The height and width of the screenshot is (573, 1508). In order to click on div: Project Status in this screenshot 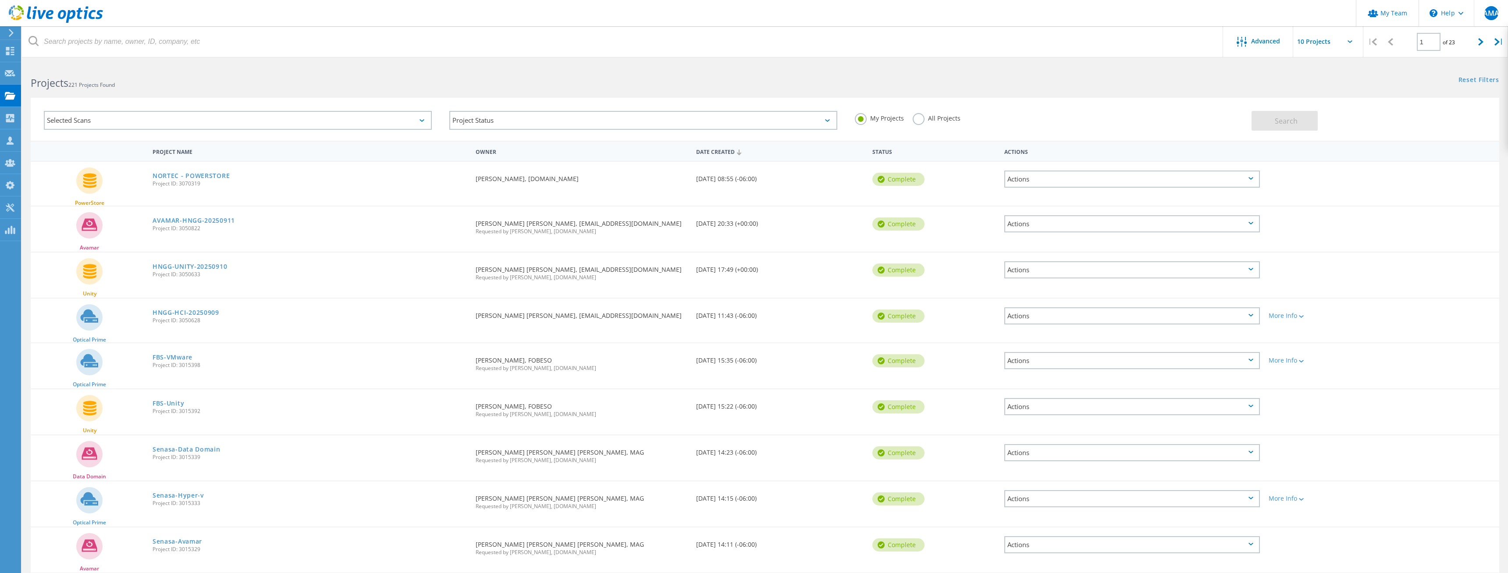, I will do `click(643, 120)`.